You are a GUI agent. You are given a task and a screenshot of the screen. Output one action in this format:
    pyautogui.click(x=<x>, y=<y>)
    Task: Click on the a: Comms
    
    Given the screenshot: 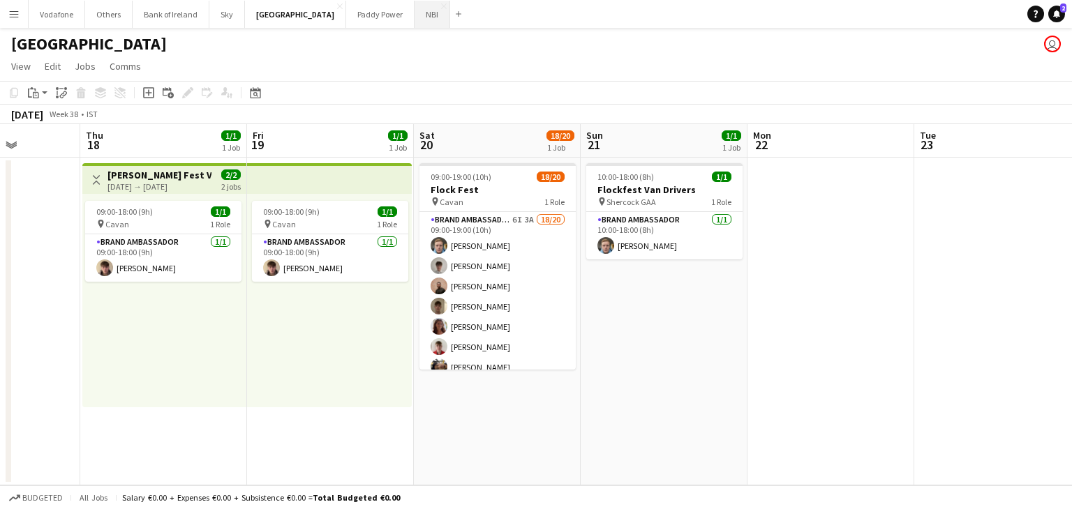 What is the action you would take?
    pyautogui.click(x=125, y=66)
    